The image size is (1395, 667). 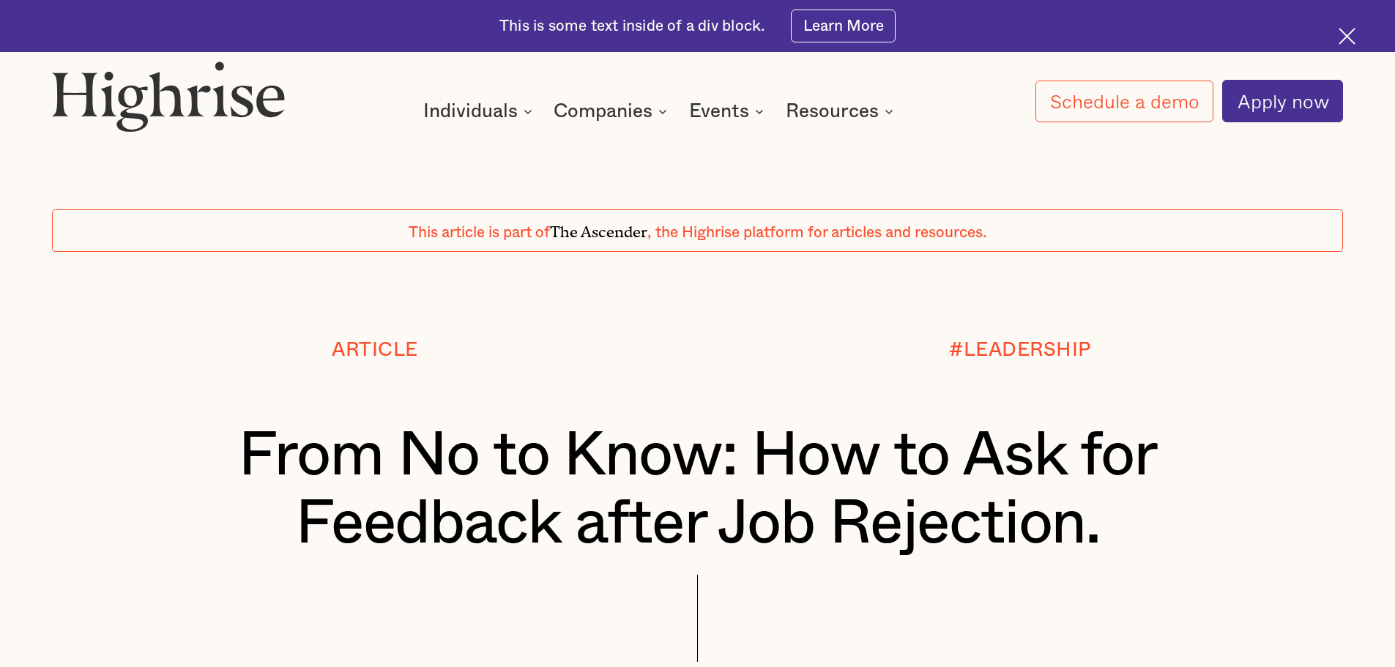 What do you see at coordinates (479, 232) in the screenshot?
I see `span: This article is part of` at bounding box center [479, 232].